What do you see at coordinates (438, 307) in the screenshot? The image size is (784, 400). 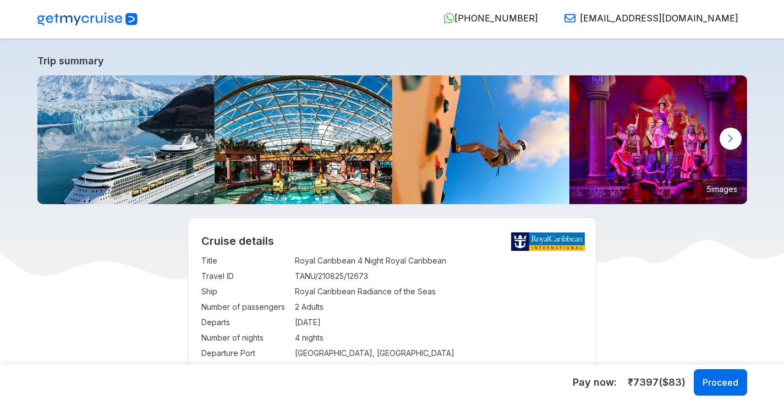 I see `td: 2 Adults` at bounding box center [438, 307].